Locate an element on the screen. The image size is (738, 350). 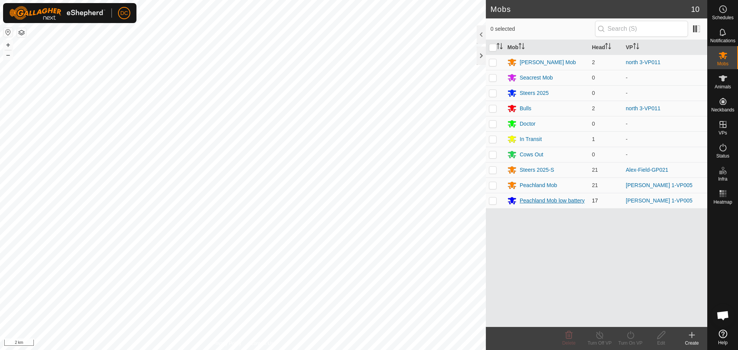
div: Create is located at coordinates (692, 343).